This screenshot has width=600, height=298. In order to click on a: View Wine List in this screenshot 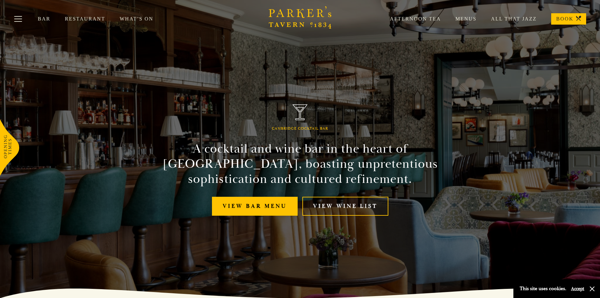, I will do `click(345, 206)`.